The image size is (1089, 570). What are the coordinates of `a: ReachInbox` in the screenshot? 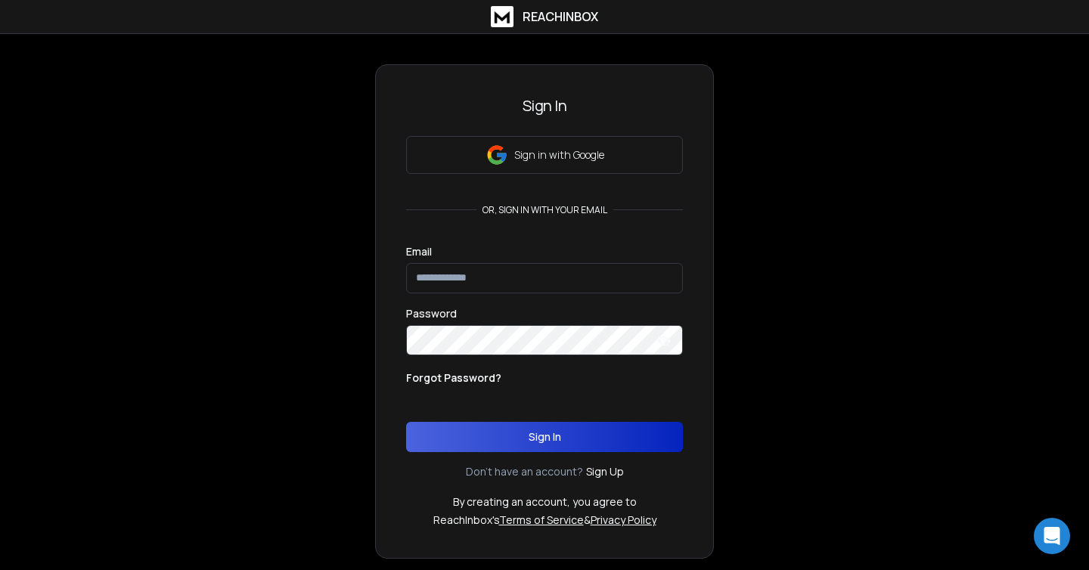 It's located at (544, 17).